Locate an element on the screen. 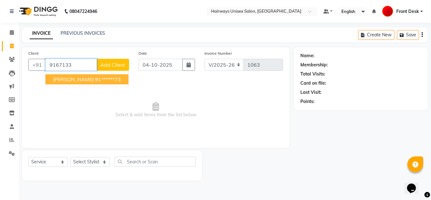 This screenshot has height=200, width=431. div: Last Visit: is located at coordinates (311, 92).